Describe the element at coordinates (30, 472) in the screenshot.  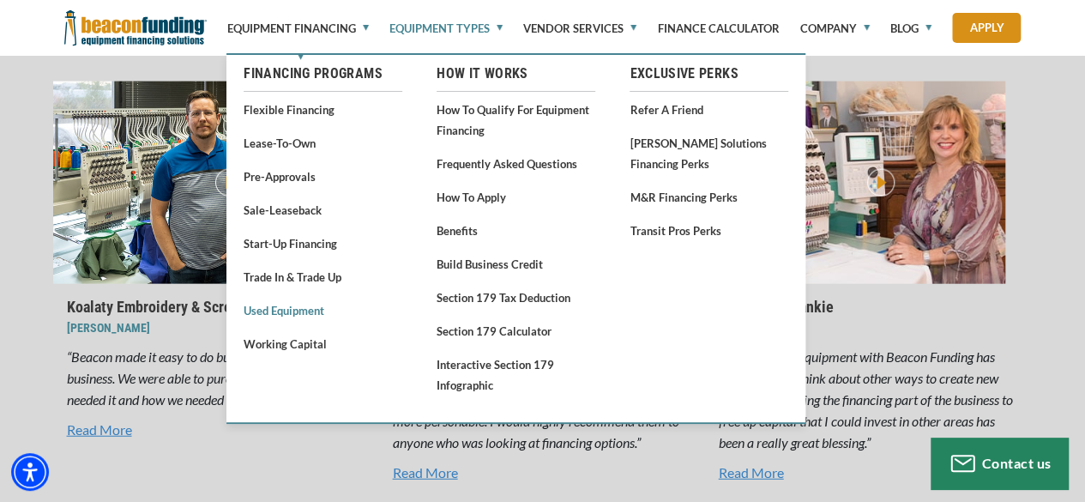
I see `div: Accessibility Menu` at that location.